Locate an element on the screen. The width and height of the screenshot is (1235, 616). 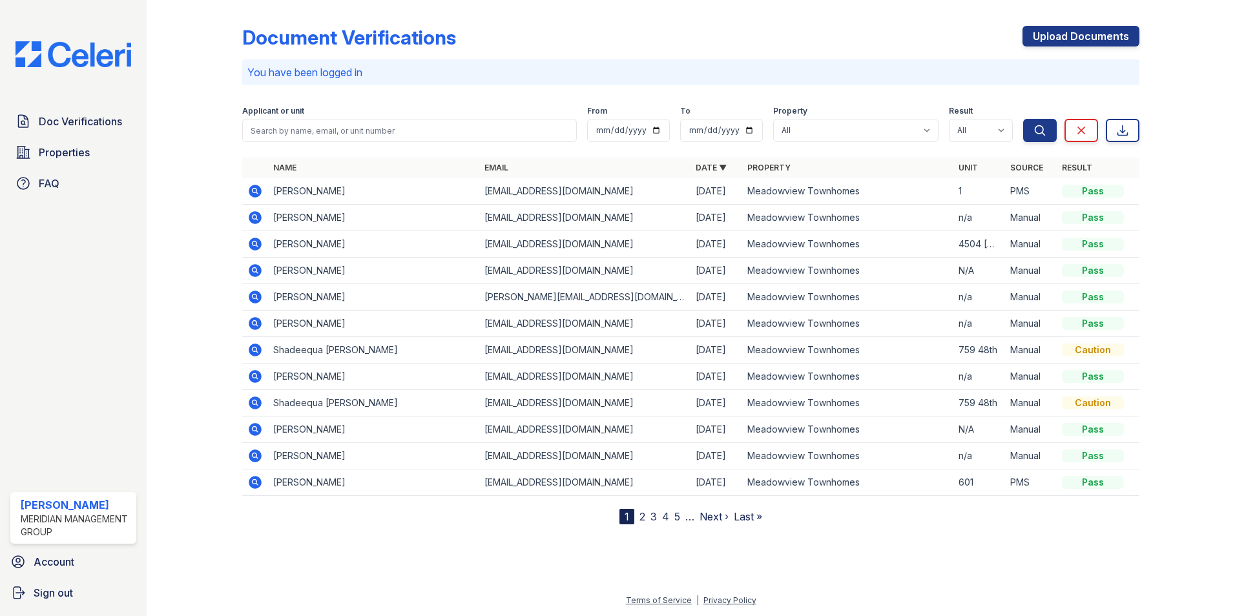
a: Upload Documents is located at coordinates (1081, 36).